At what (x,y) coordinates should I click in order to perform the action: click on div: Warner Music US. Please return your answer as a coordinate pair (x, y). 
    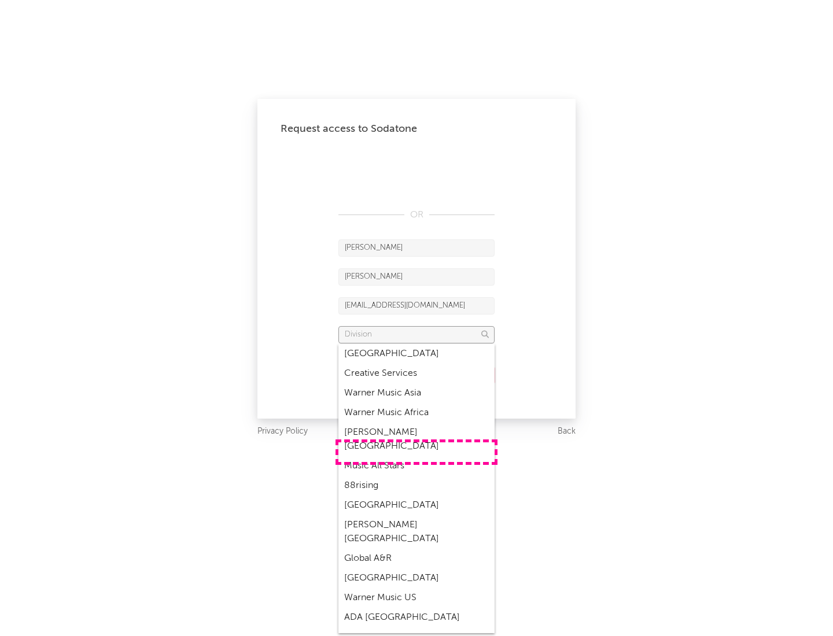
    Looking at the image, I should click on (416, 598).